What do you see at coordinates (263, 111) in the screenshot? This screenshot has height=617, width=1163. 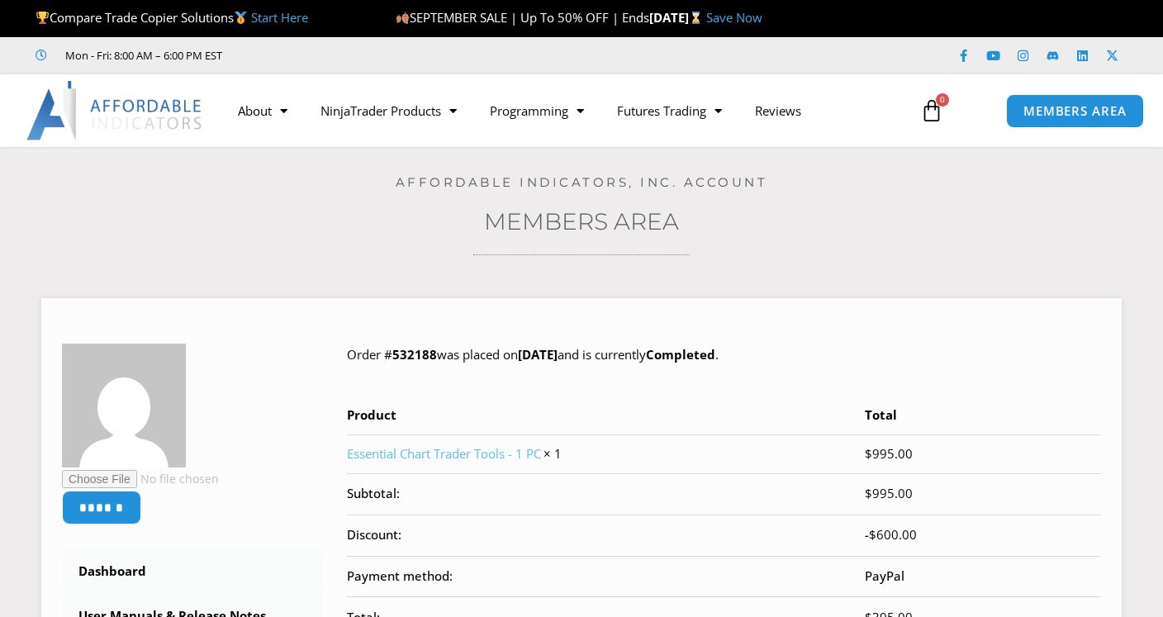 I see `a: About` at bounding box center [263, 111].